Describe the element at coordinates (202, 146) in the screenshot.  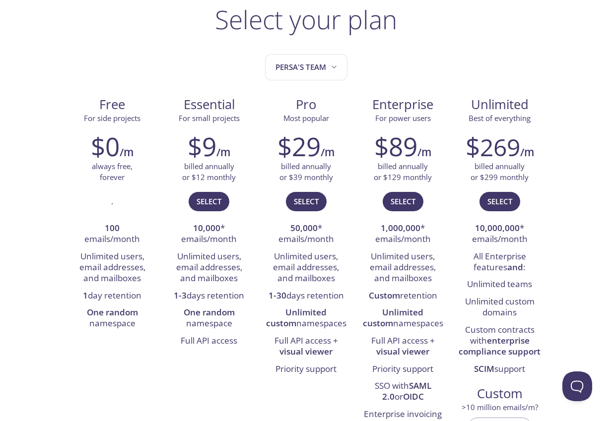
I see `h2: $9` at that location.